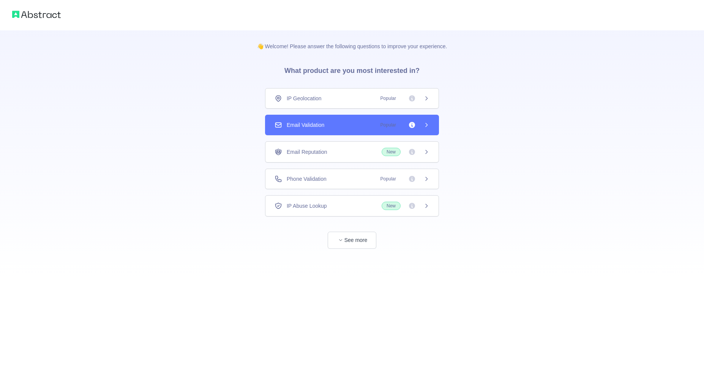 The image size is (704, 365). What do you see at coordinates (307, 152) in the screenshot?
I see `span: Email Reputation` at bounding box center [307, 152].